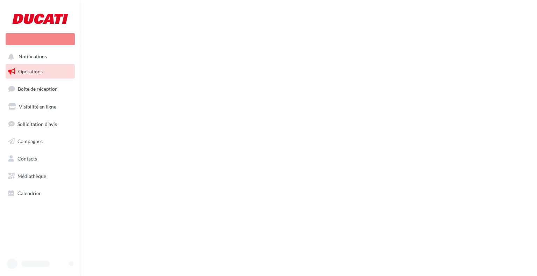  Describe the element at coordinates (40, 89) in the screenshot. I see `a: Boîte de réception` at that location.